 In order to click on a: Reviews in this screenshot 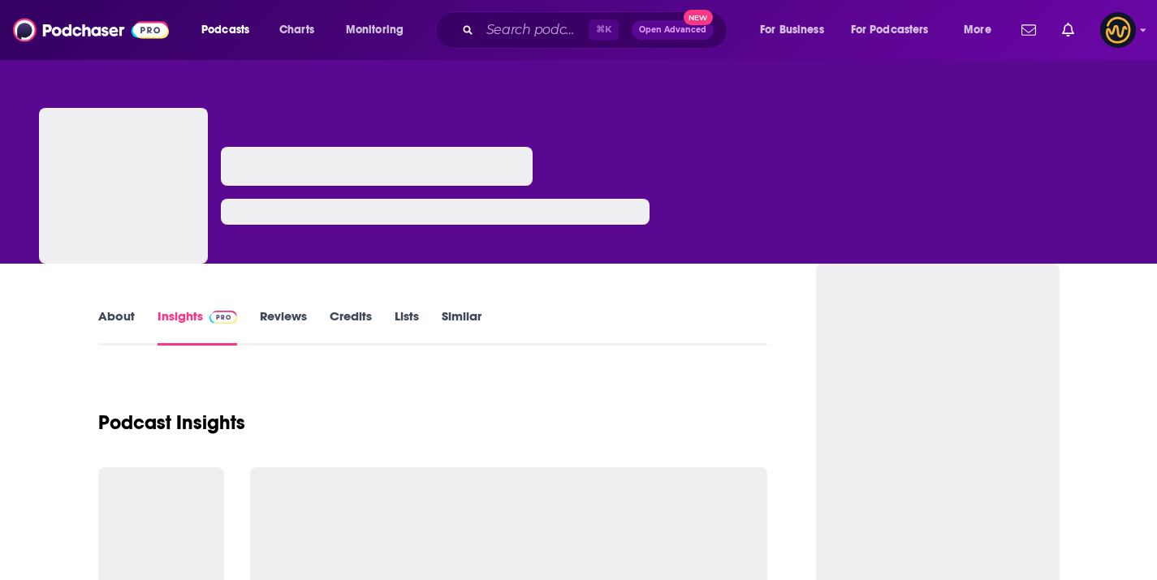, I will do `click(283, 327)`.